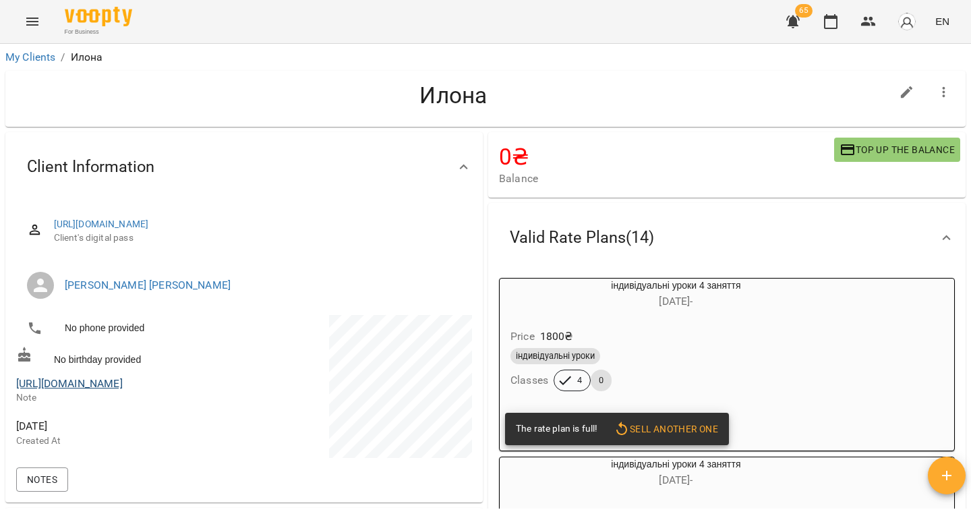 The width and height of the screenshot is (971, 516). Describe the element at coordinates (98, 16) in the screenshot. I see `img: Voopty Logo` at that location.